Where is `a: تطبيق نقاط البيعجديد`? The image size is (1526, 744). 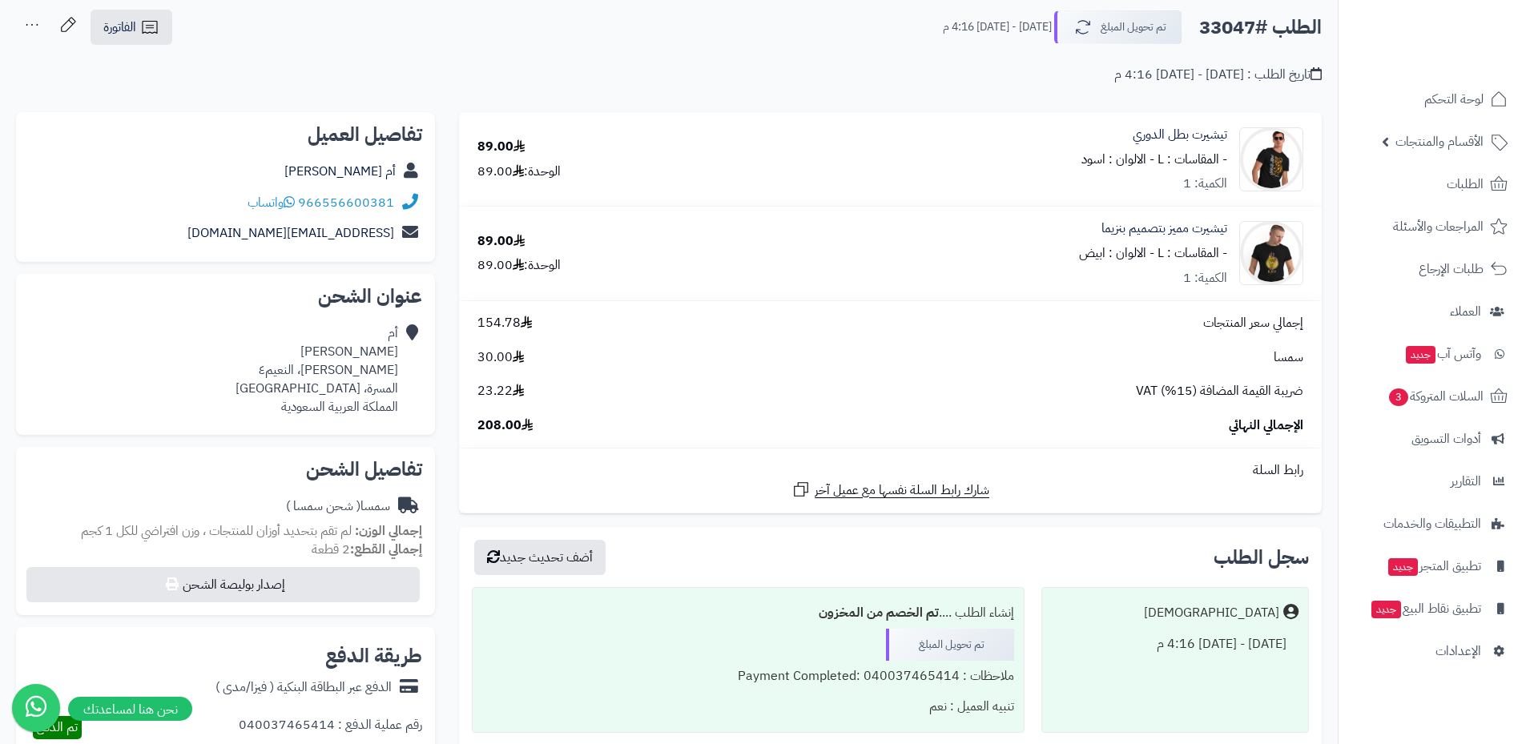
a: تطبيق نقاط البيعجديد is located at coordinates (1432, 609).